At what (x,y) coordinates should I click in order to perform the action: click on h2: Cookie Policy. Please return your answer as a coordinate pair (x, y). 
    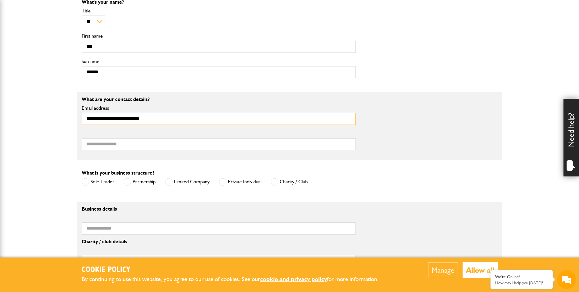
    Looking at the image, I should click on (235, 270).